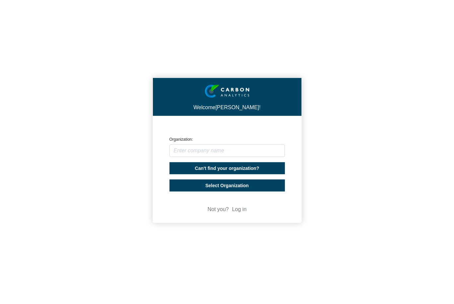 Image resolution: width=454 pixels, height=304 pixels. I want to click on input: Enter company name, so click(227, 151).